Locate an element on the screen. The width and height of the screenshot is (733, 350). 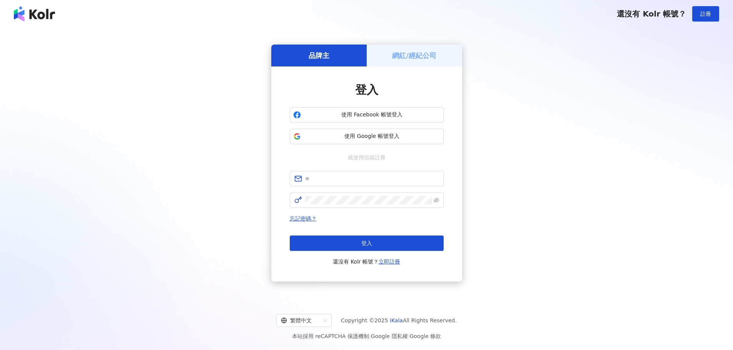
a: Google 隱私權 is located at coordinates (389, 336).